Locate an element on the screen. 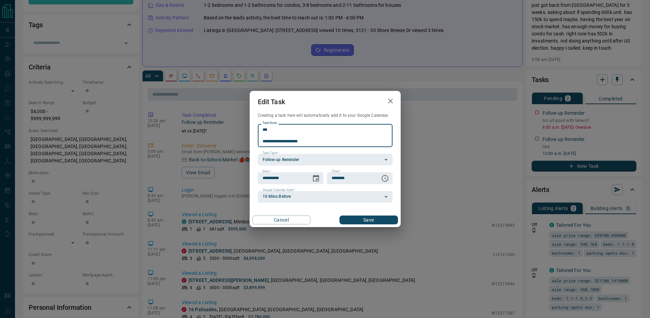 This screenshot has height=318, width=650. div: 10 Mins Before is located at coordinates (325, 196).